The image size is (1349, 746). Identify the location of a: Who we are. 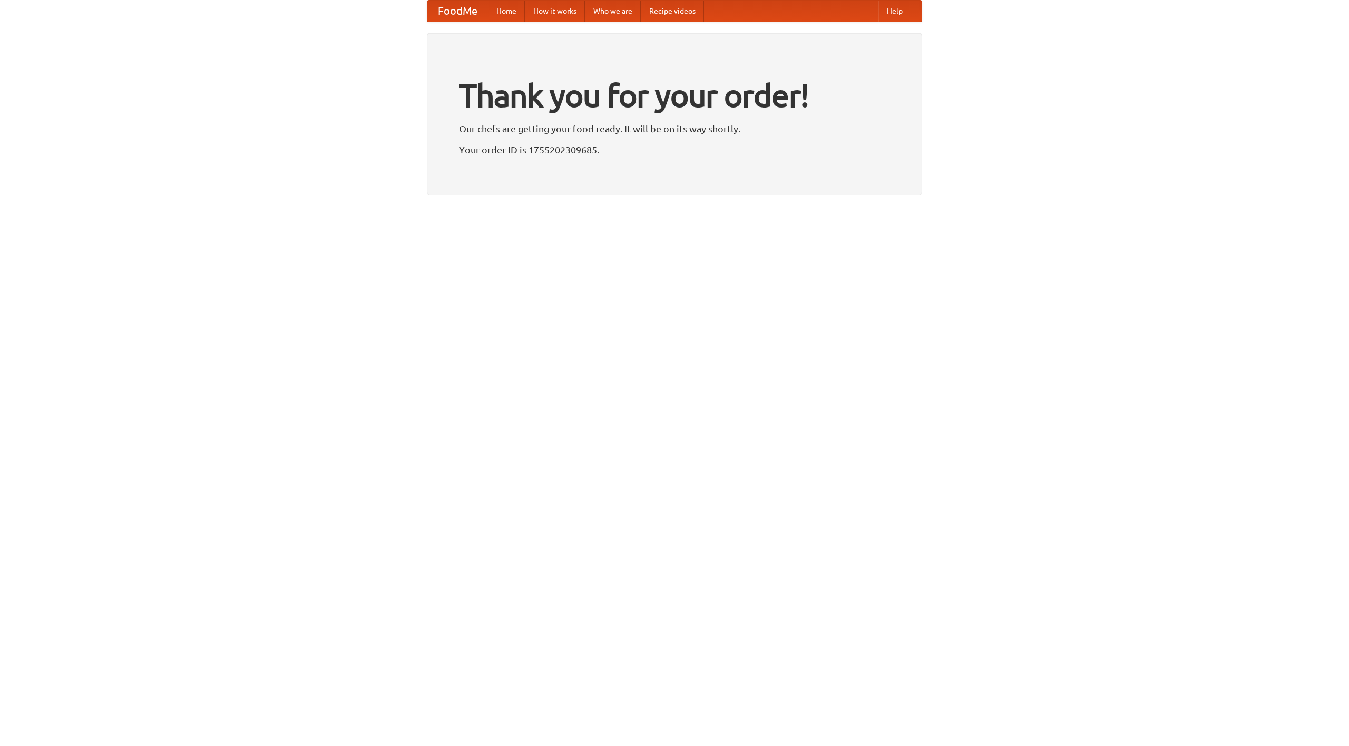
(613, 11).